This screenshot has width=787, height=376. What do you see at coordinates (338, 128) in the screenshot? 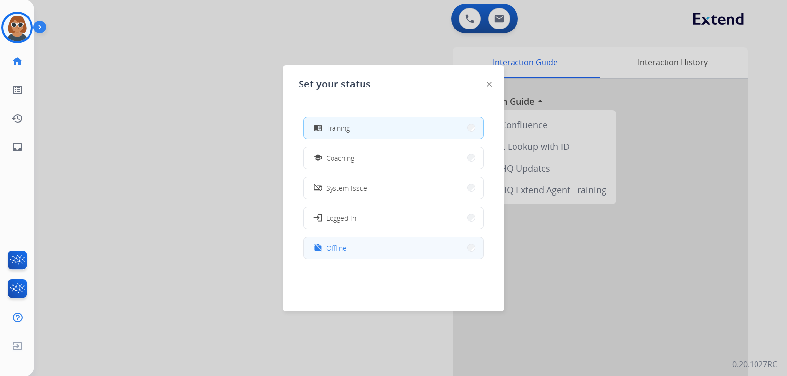
I see `span: Training` at bounding box center [338, 128].